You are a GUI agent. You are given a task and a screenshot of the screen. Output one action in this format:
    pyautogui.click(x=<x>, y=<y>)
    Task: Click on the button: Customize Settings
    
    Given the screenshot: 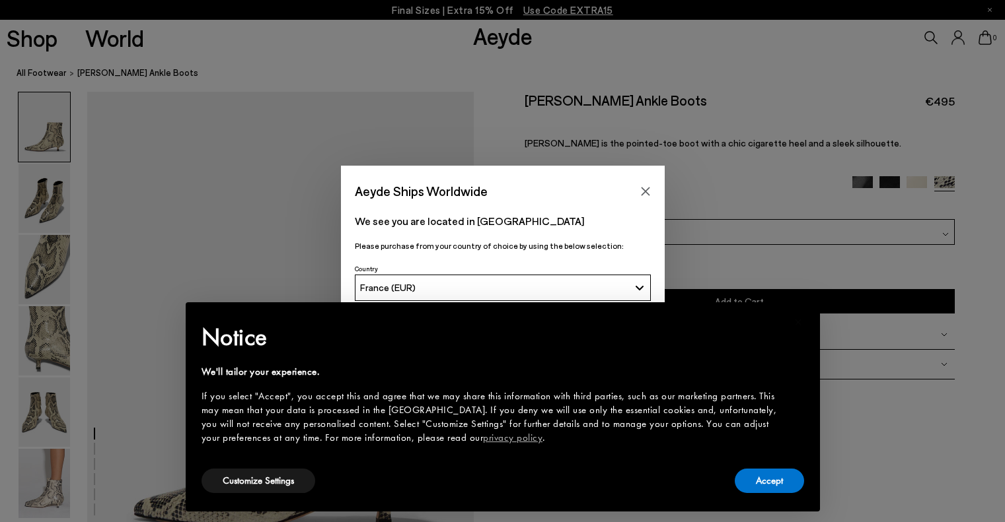 What is the action you would take?
    pyautogui.click(x=258, y=481)
    